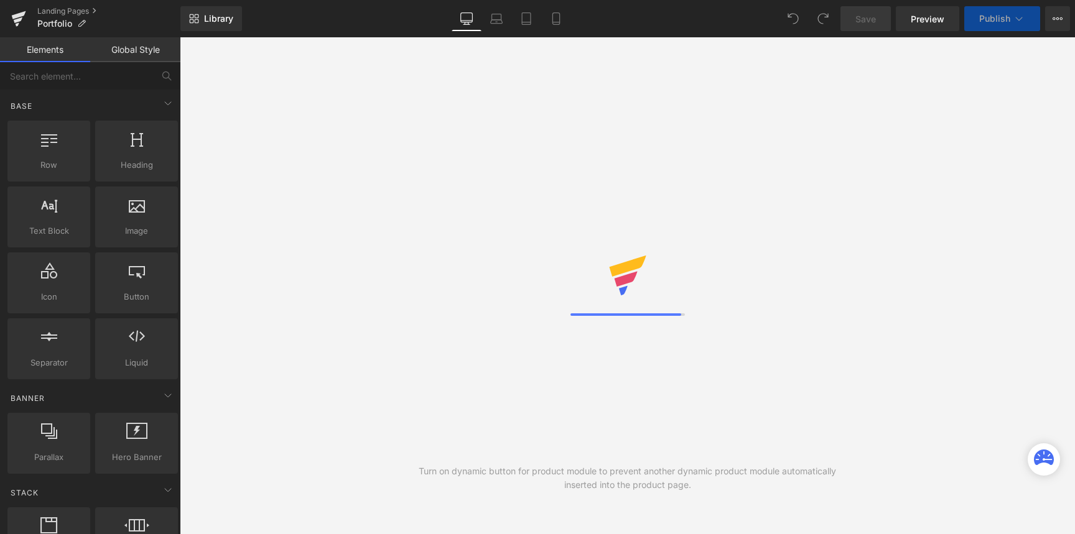 Image resolution: width=1075 pixels, height=534 pixels. I want to click on span: Parallax, so click(49, 457).